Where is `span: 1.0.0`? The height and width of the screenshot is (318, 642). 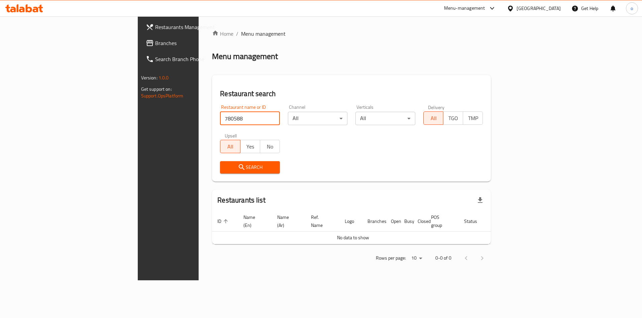
span: 1.0.0 is located at coordinates (163, 78).